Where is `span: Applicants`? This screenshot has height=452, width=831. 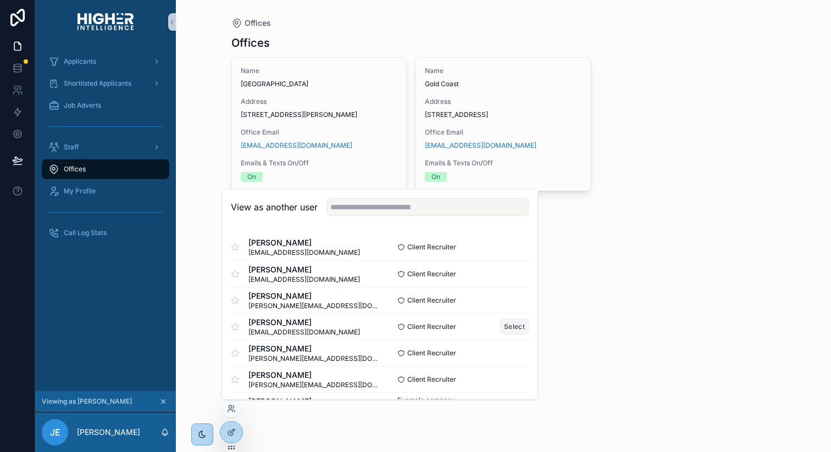
span: Applicants is located at coordinates (80, 62).